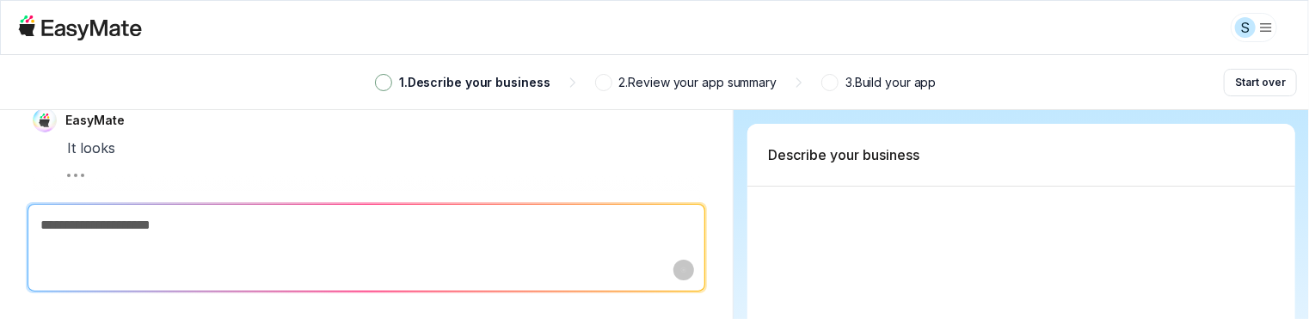 This screenshot has height=319, width=1309. I want to click on p: 1 . Describe your business, so click(475, 83).